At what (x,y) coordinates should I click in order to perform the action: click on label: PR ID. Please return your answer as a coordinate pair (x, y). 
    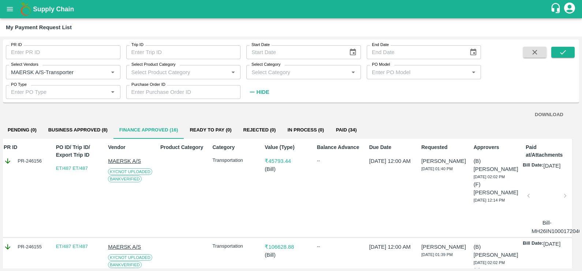
    Looking at the image, I should click on (16, 45).